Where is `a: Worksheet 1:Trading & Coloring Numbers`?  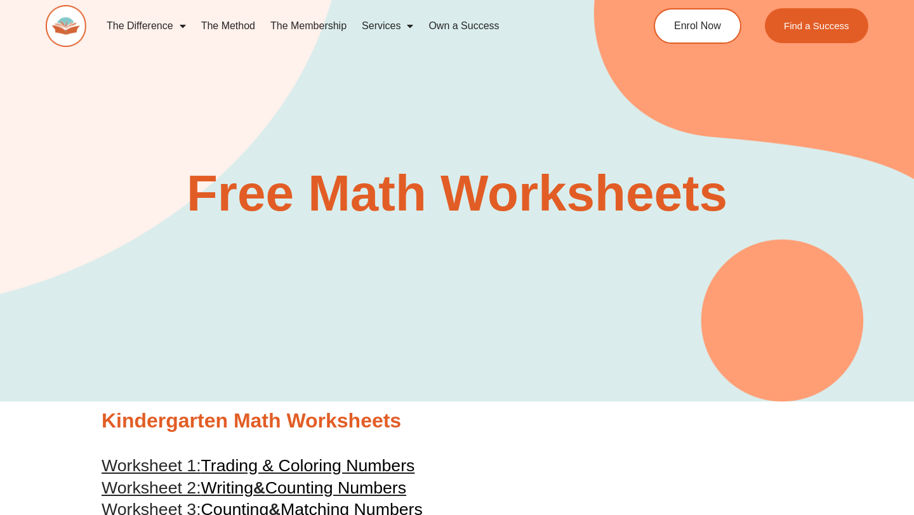 a: Worksheet 1:Trading & Coloring Numbers is located at coordinates (258, 466).